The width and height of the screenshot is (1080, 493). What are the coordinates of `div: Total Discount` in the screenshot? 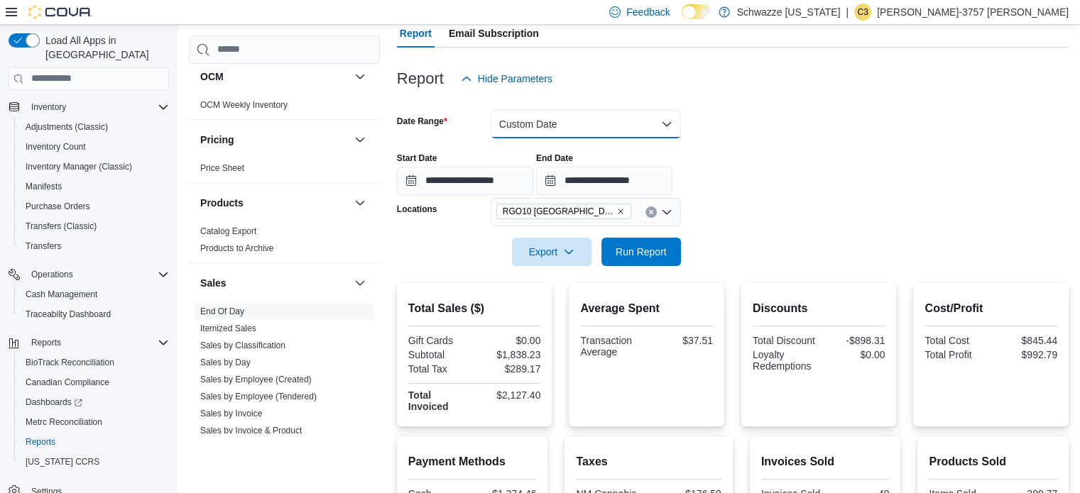 It's located at (784, 341).